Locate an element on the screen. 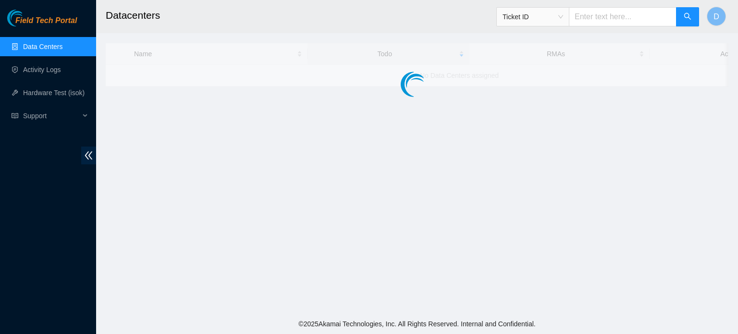  img: Akamai Technologies is located at coordinates (28, 18).